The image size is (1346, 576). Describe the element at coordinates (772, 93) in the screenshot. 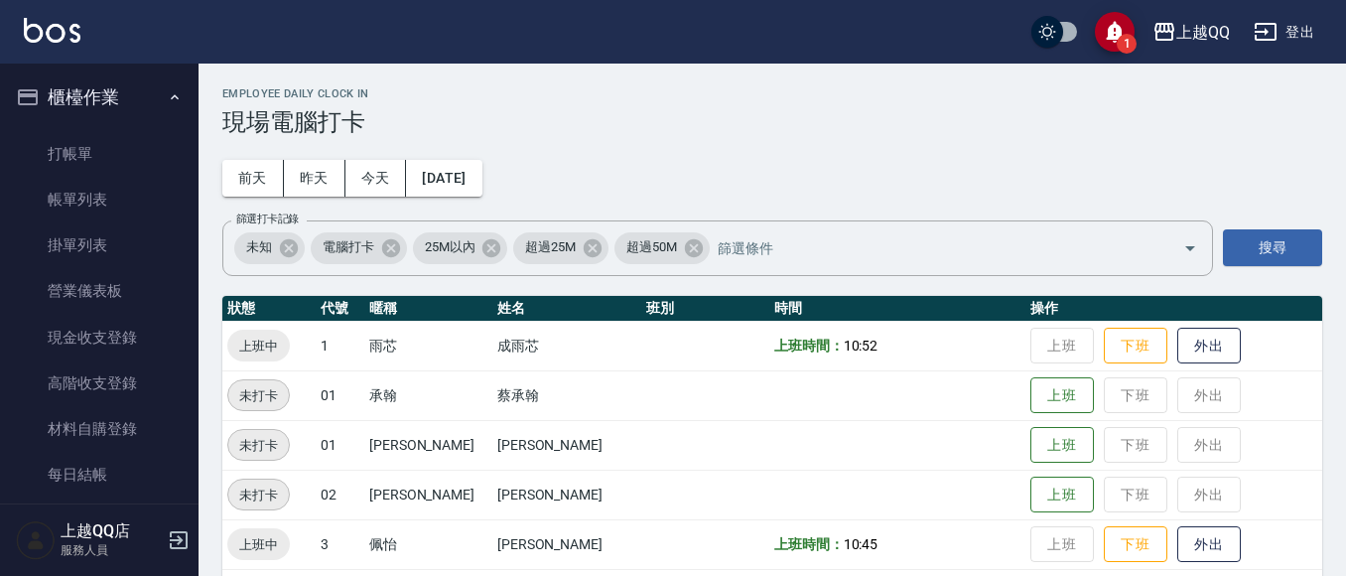

I see `h2: Employee Daily Clock In` at that location.